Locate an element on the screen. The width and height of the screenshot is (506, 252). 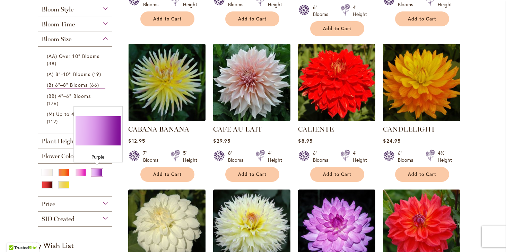
a: (A) 8"–10" Blooms 19 is located at coordinates (76, 74).